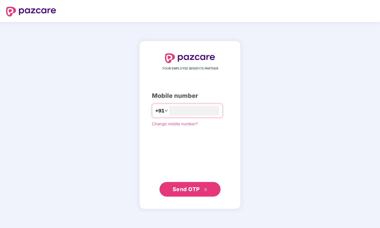  I want to click on span: double-right, so click(206, 190).